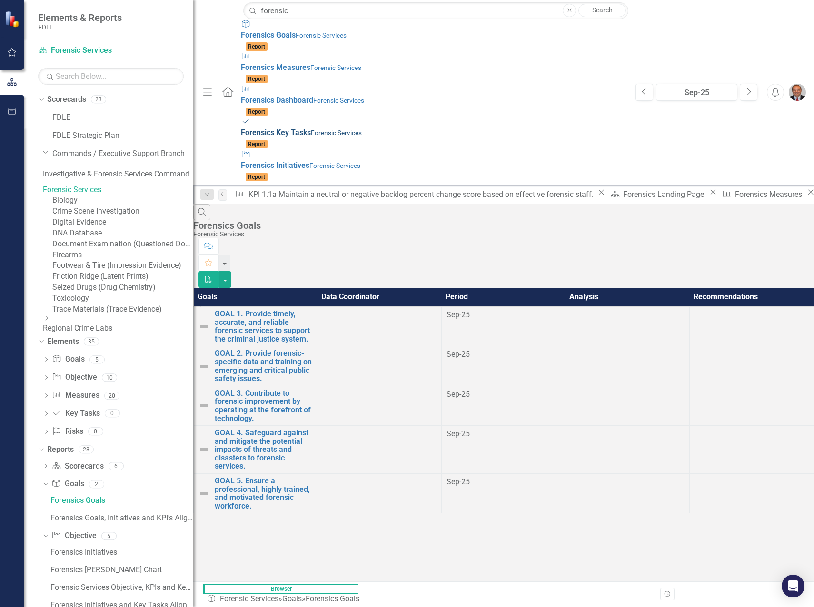 Image resolution: width=814 pixels, height=607 pixels. What do you see at coordinates (109, 377) in the screenshot?
I see `div: 10` at bounding box center [109, 377].